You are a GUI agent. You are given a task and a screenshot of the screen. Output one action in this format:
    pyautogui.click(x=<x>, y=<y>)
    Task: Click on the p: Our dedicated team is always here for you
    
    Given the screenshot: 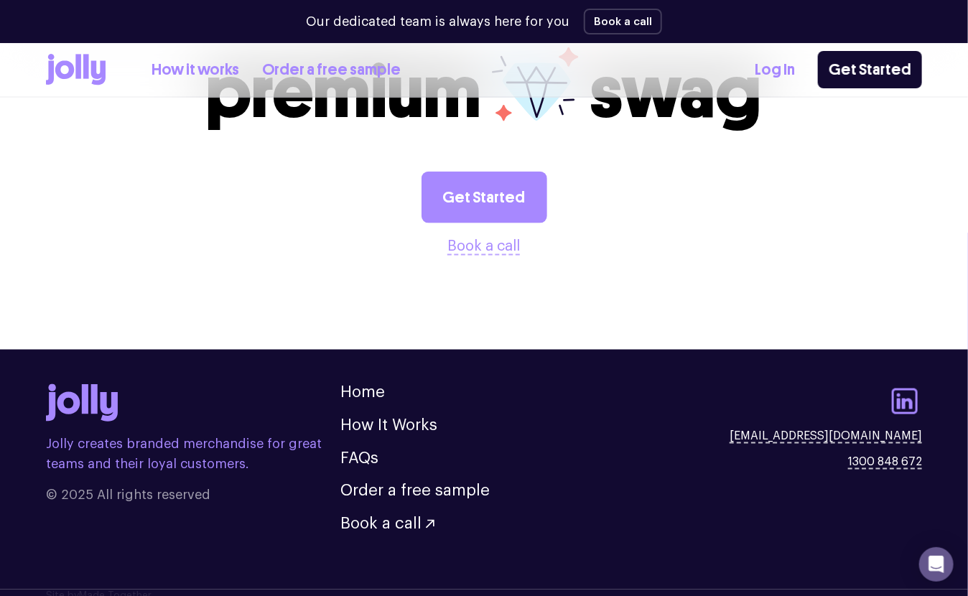 What is the action you would take?
    pyautogui.click(x=437, y=22)
    